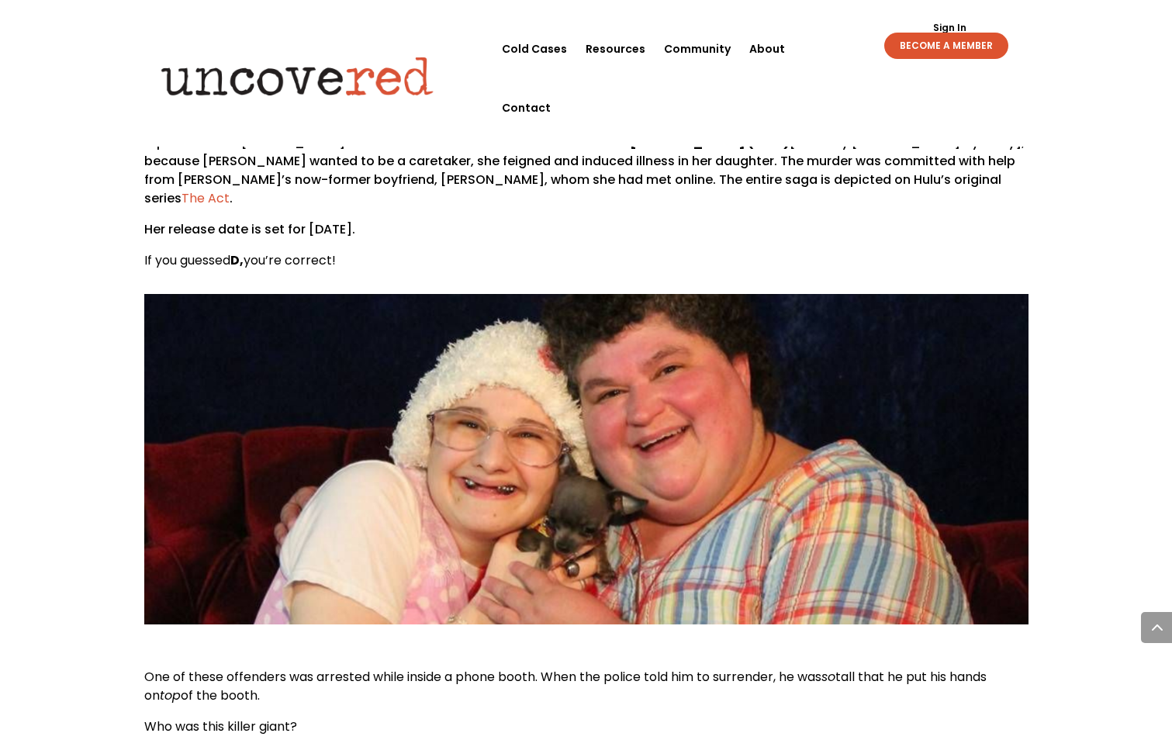 The image size is (1172, 740). What do you see at coordinates (220, 695) in the screenshot?
I see `span: of the booth.` at bounding box center [220, 695].